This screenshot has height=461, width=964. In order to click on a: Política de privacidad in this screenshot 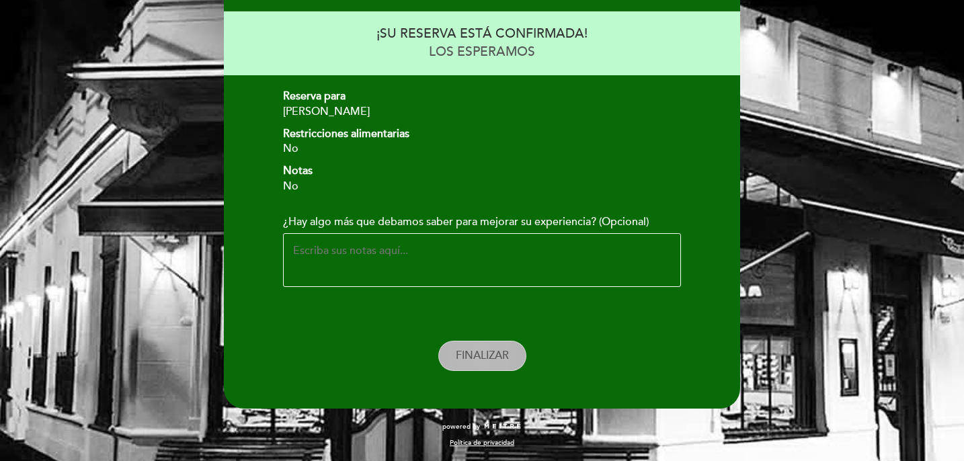, I will do `click(482, 443)`.